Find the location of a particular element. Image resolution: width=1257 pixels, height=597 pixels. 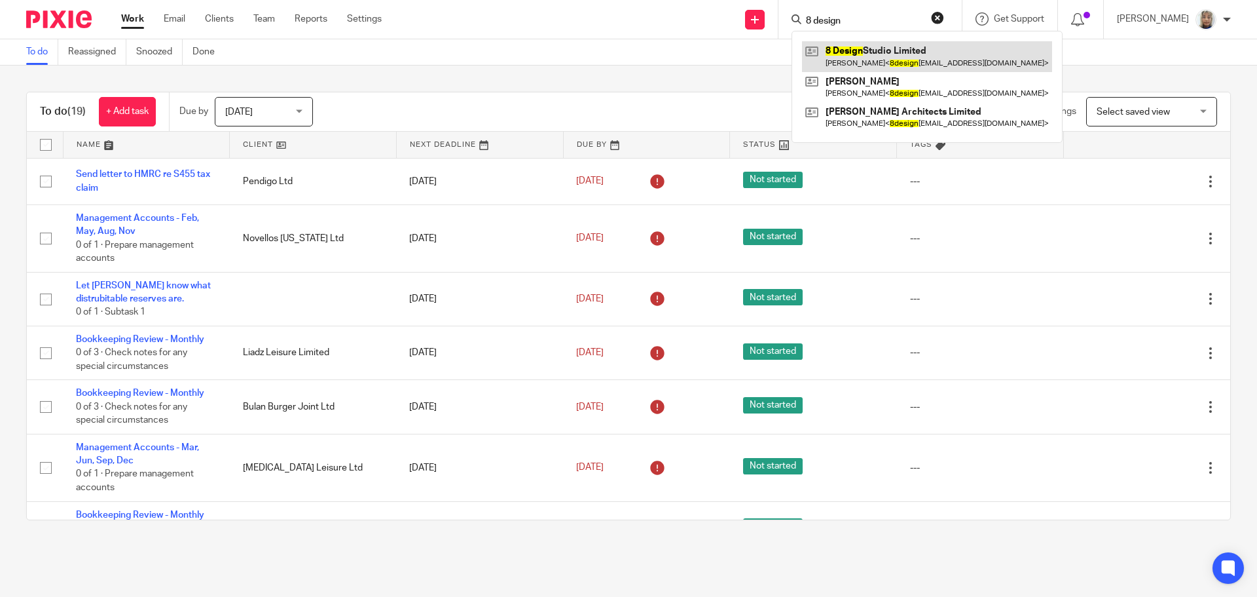

a: Done is located at coordinates (208, 52).